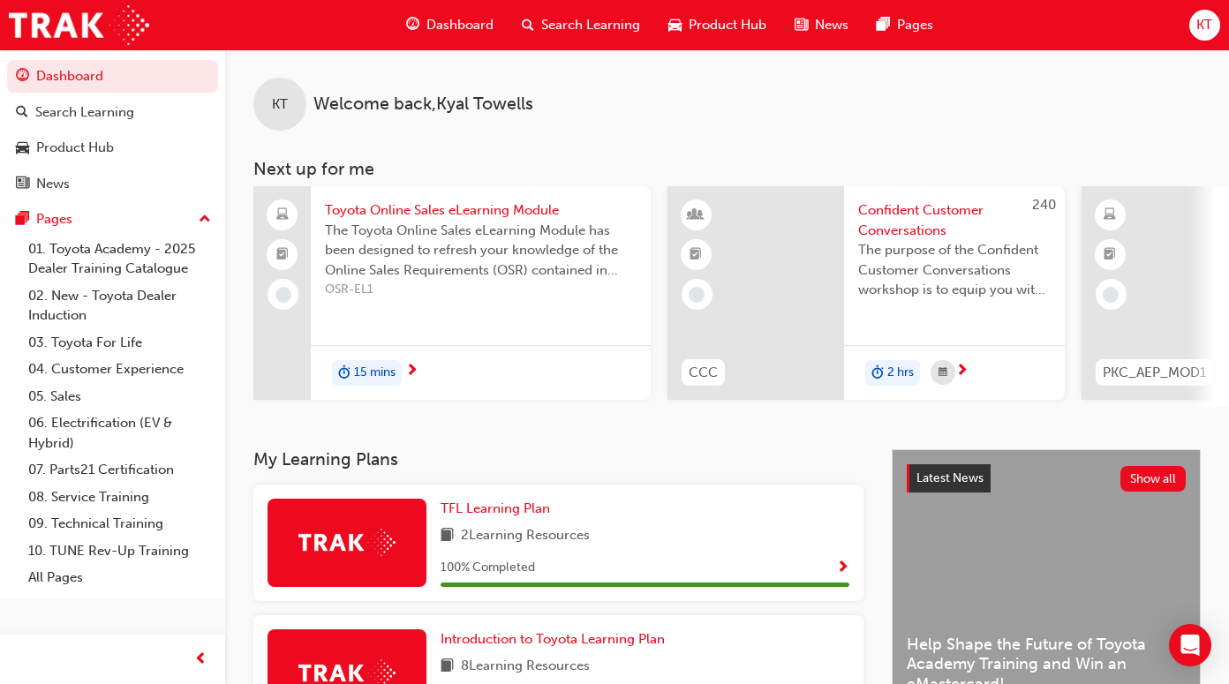 The width and height of the screenshot is (1229, 684). Describe the element at coordinates (452, 293) in the screenshot. I see `a: Toyota Online Sales eLearning ModuleThe Toyota Online Sales eLearning Module has been designed to...` at that location.